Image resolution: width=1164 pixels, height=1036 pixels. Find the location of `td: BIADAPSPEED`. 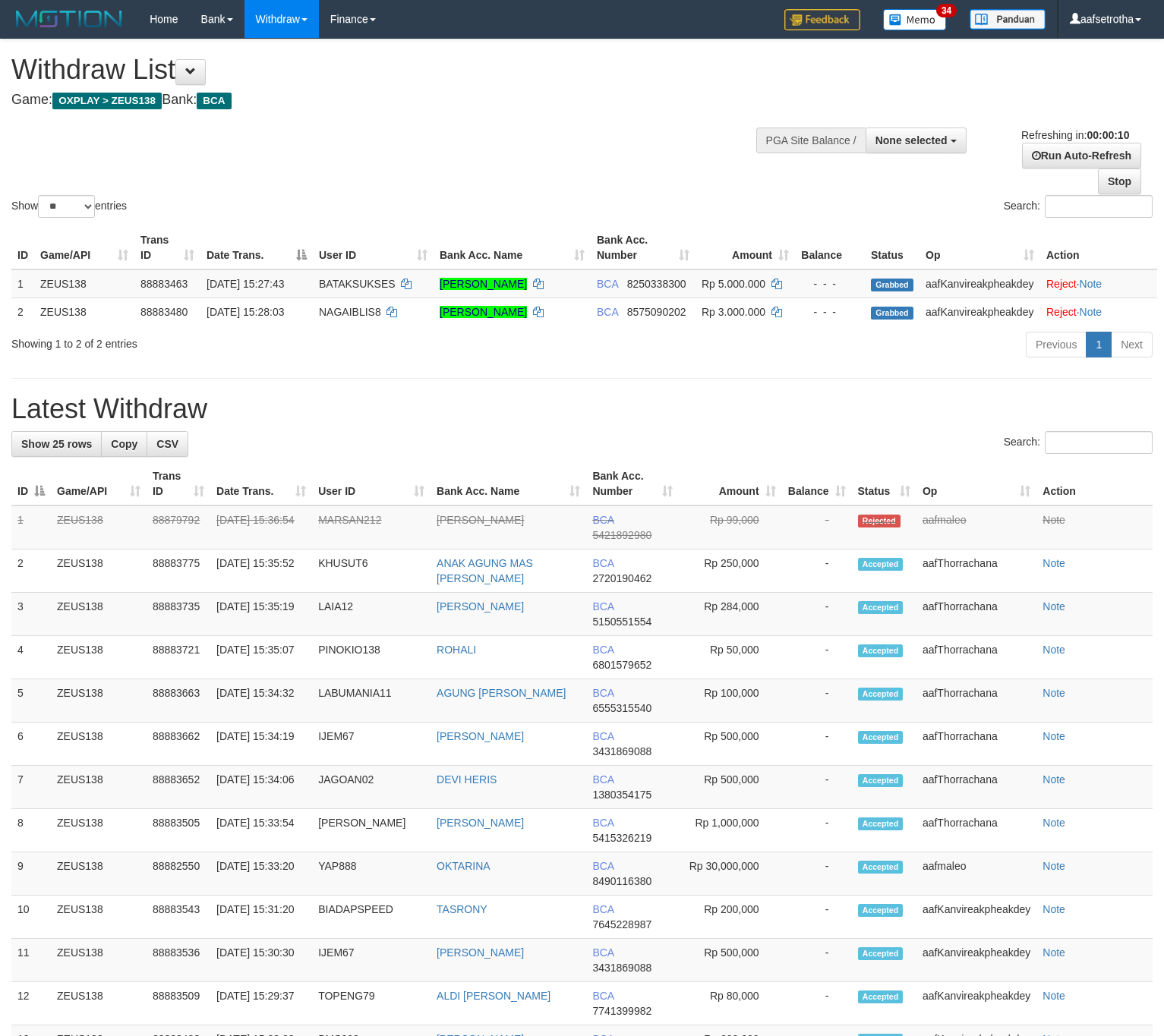

td: BIADAPSPEED is located at coordinates (371, 917).